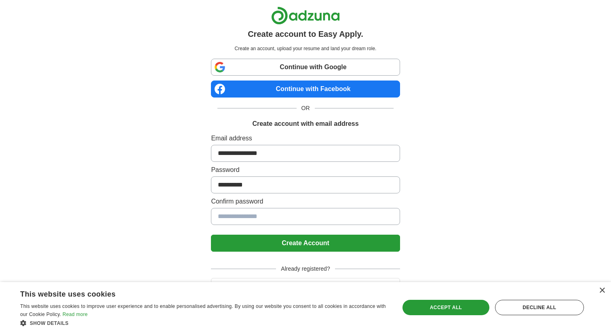 The width and height of the screenshot is (611, 333). Describe the element at coordinates (306, 108) in the screenshot. I see `span: OR` at that location.